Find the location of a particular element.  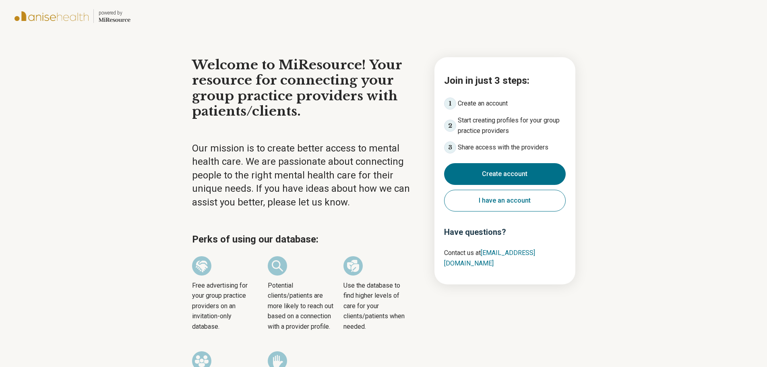

button: Create account is located at coordinates (505, 174).